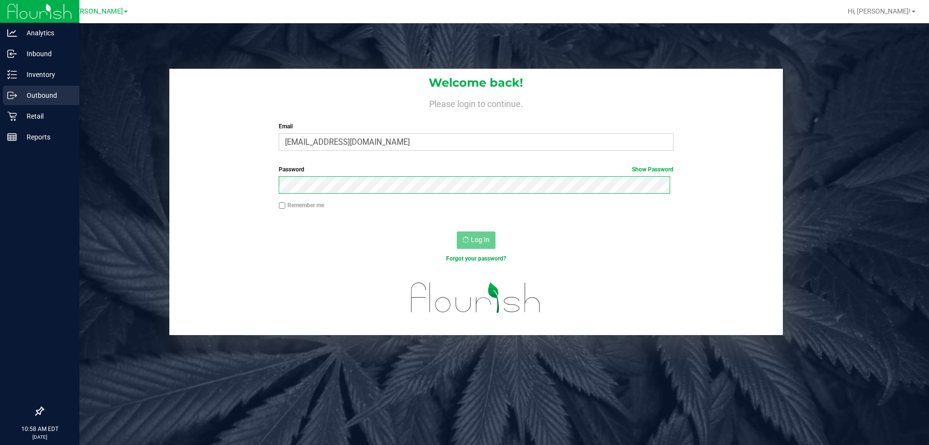  Describe the element at coordinates (480, 239) in the screenshot. I see `span: Log In` at that location.